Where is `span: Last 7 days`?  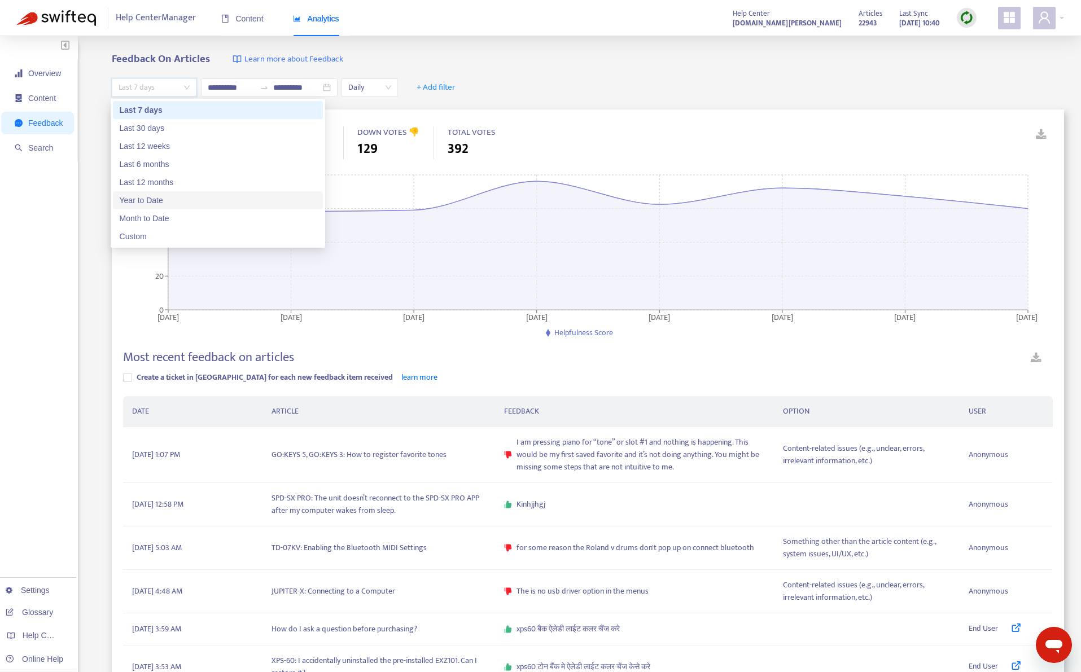
span: Last 7 days is located at coordinates (154, 87).